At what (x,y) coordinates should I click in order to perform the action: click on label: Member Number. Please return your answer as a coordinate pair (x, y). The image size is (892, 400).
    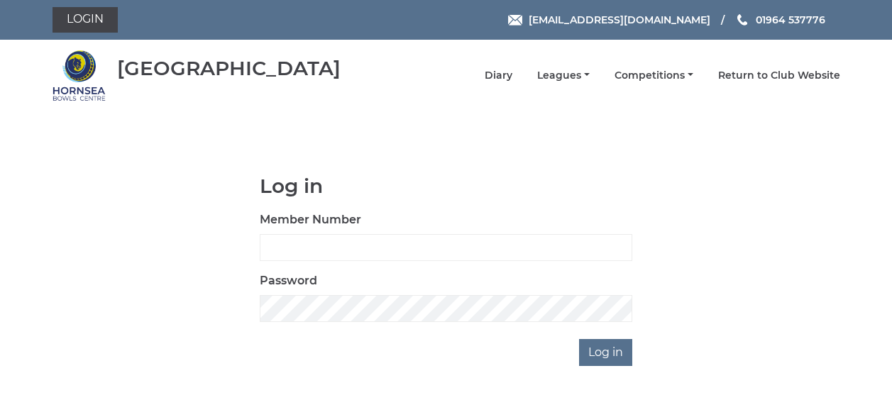
    Looking at the image, I should click on (310, 220).